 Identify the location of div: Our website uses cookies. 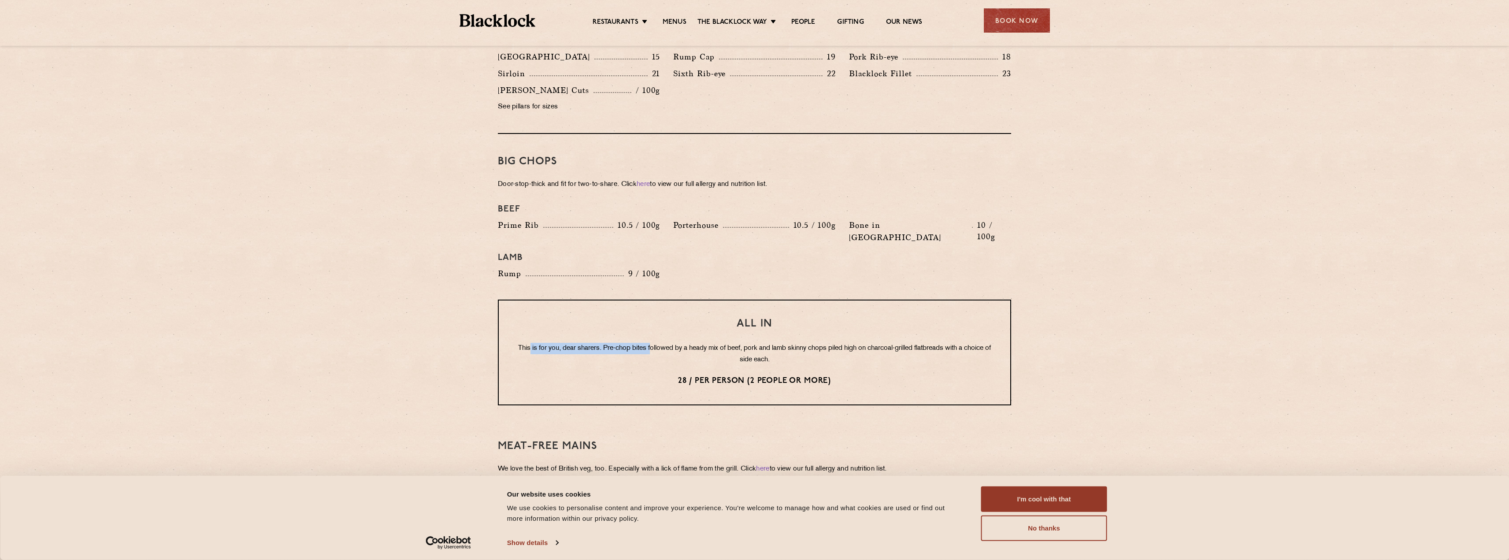
(734, 494).